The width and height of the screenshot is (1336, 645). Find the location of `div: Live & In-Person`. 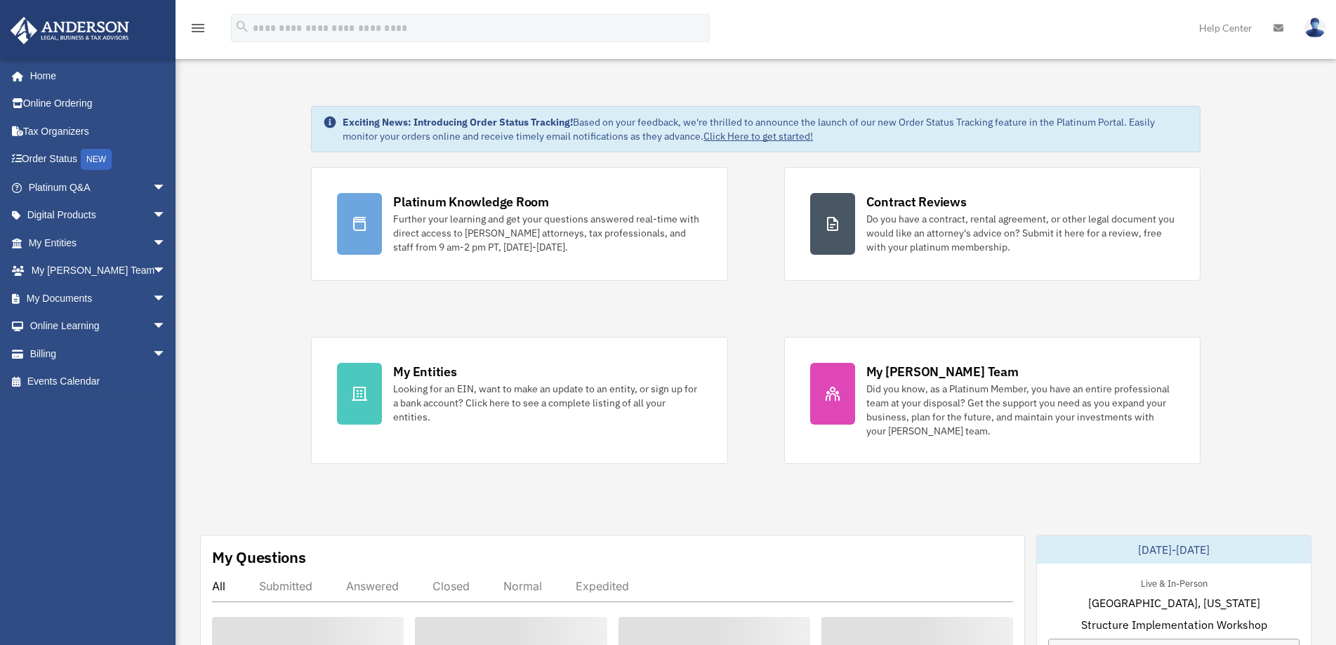

div: Live & In-Person is located at coordinates (1174, 582).